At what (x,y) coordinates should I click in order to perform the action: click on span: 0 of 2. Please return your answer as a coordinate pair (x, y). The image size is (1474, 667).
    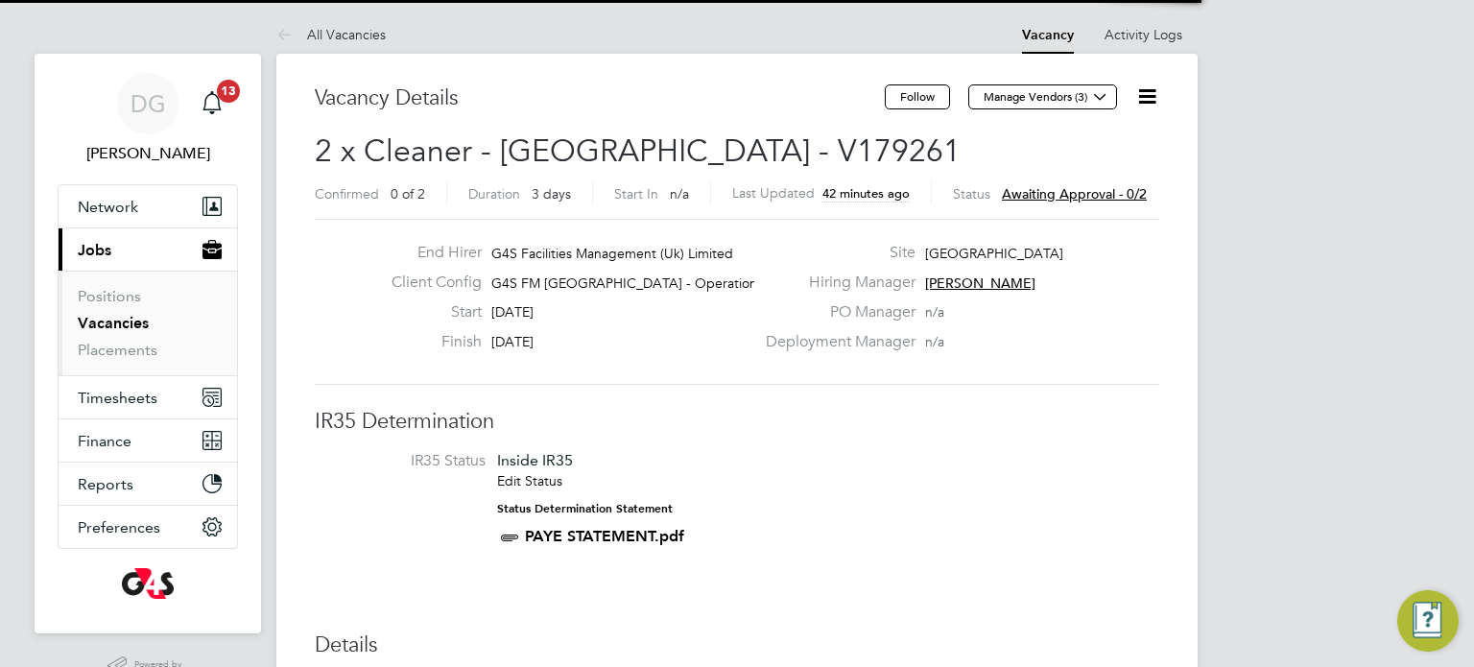
    Looking at the image, I should click on (408, 194).